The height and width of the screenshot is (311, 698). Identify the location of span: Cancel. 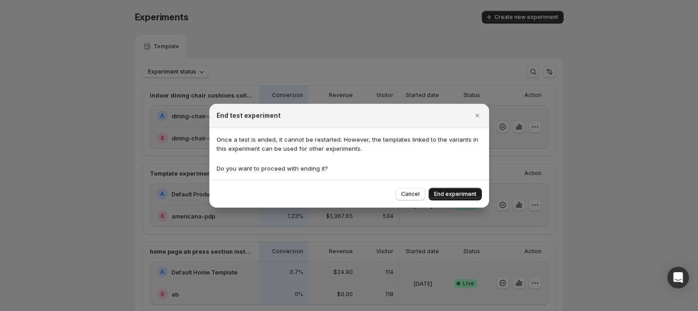
(410, 194).